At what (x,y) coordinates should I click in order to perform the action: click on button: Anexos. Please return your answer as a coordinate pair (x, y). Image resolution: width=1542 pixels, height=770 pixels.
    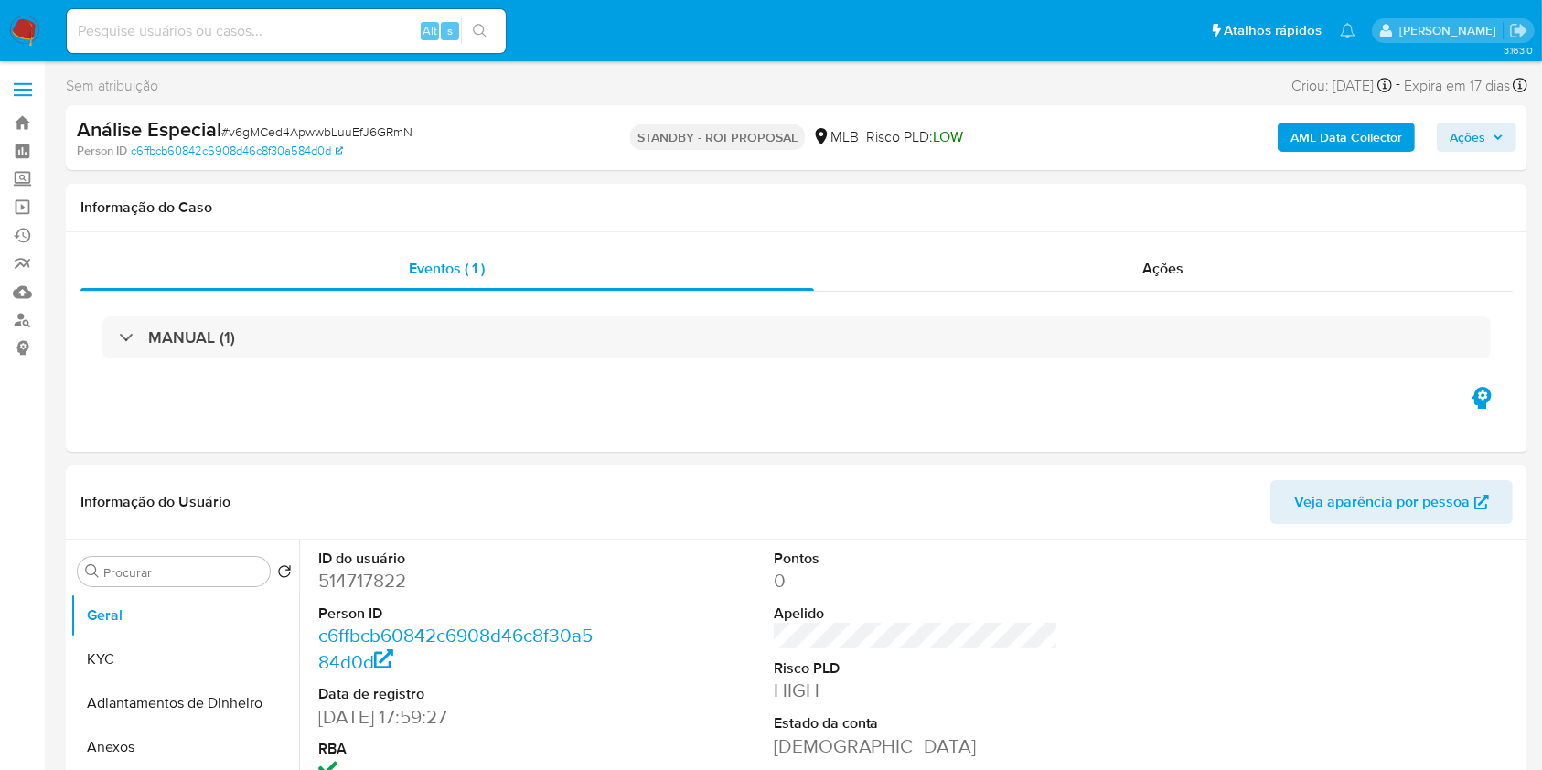
    Looking at the image, I should click on (185, 747).